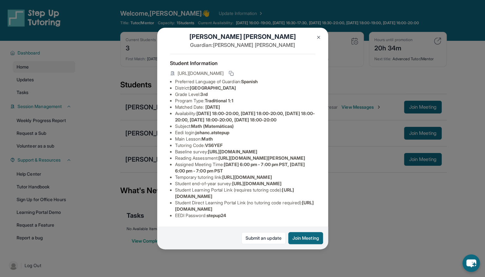 This screenshot has height=277, width=485. What do you see at coordinates (245, 158) in the screenshot?
I see `li: Reading Assessment :` at bounding box center [245, 158].